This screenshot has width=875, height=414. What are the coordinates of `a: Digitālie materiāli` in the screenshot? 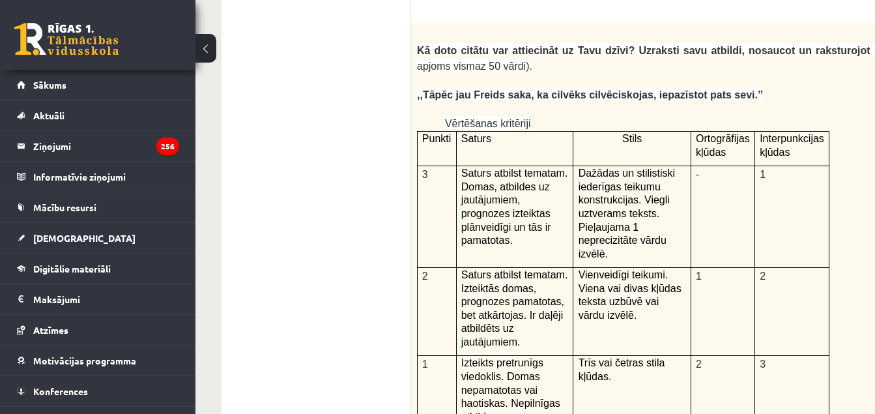 It's located at (98, 268).